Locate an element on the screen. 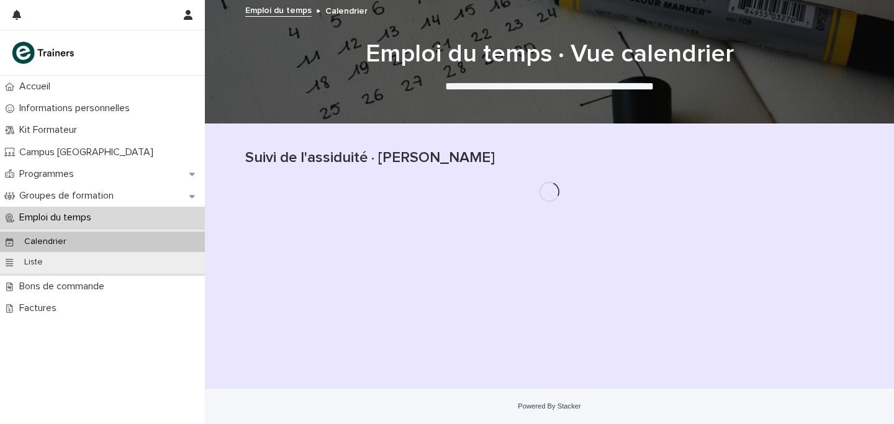 This screenshot has width=894, height=424. p: Accueil is located at coordinates (37, 86).